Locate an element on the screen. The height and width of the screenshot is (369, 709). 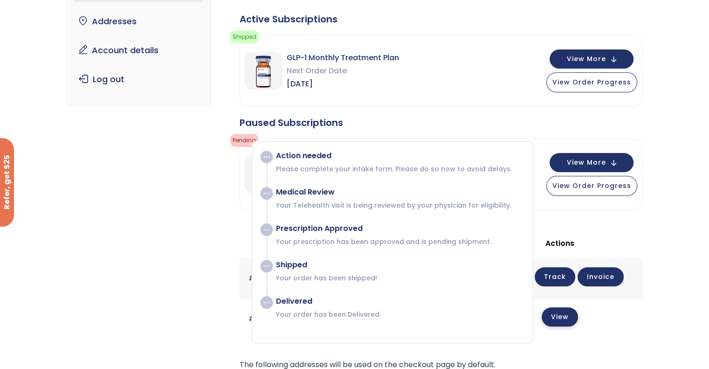
div: Action needed is located at coordinates (399, 156).